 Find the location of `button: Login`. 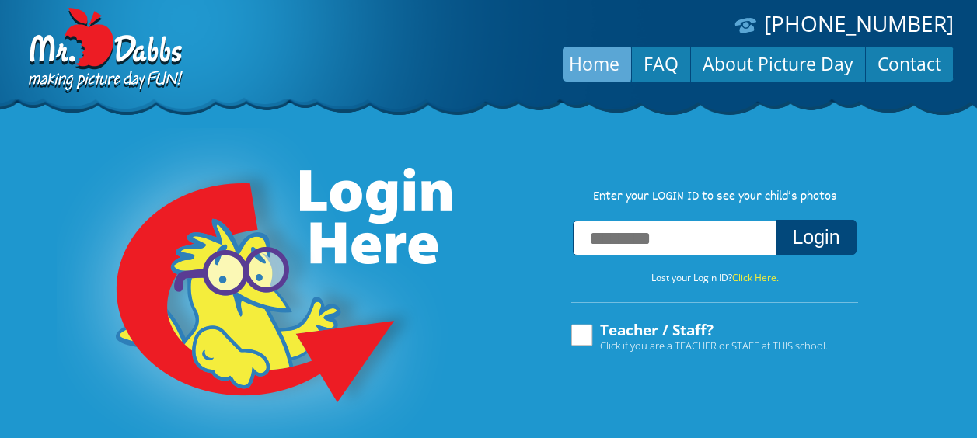

button: Login is located at coordinates (815, 237).